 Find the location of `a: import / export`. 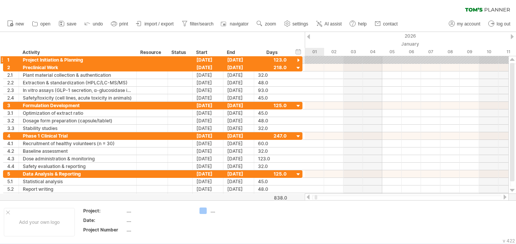

a: import / export is located at coordinates (155, 24).